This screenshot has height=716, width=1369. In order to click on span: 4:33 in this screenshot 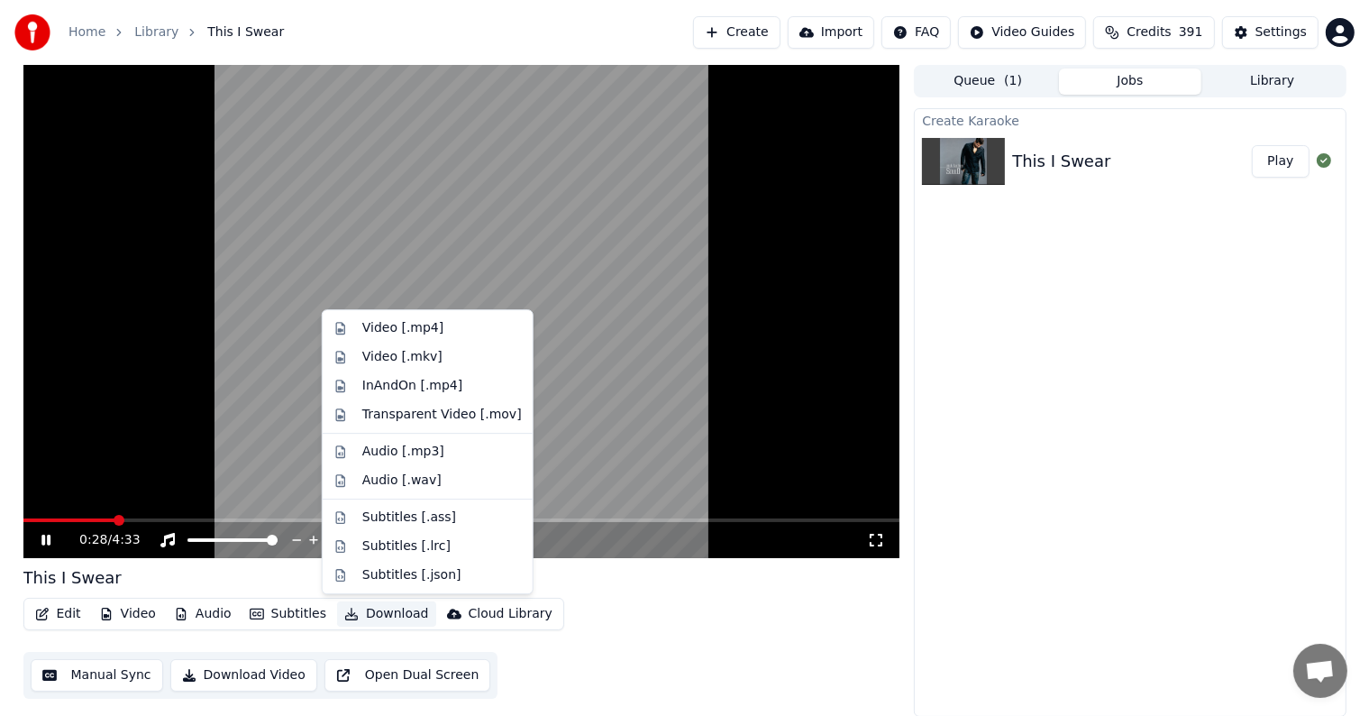, I will do `click(125, 540)`.